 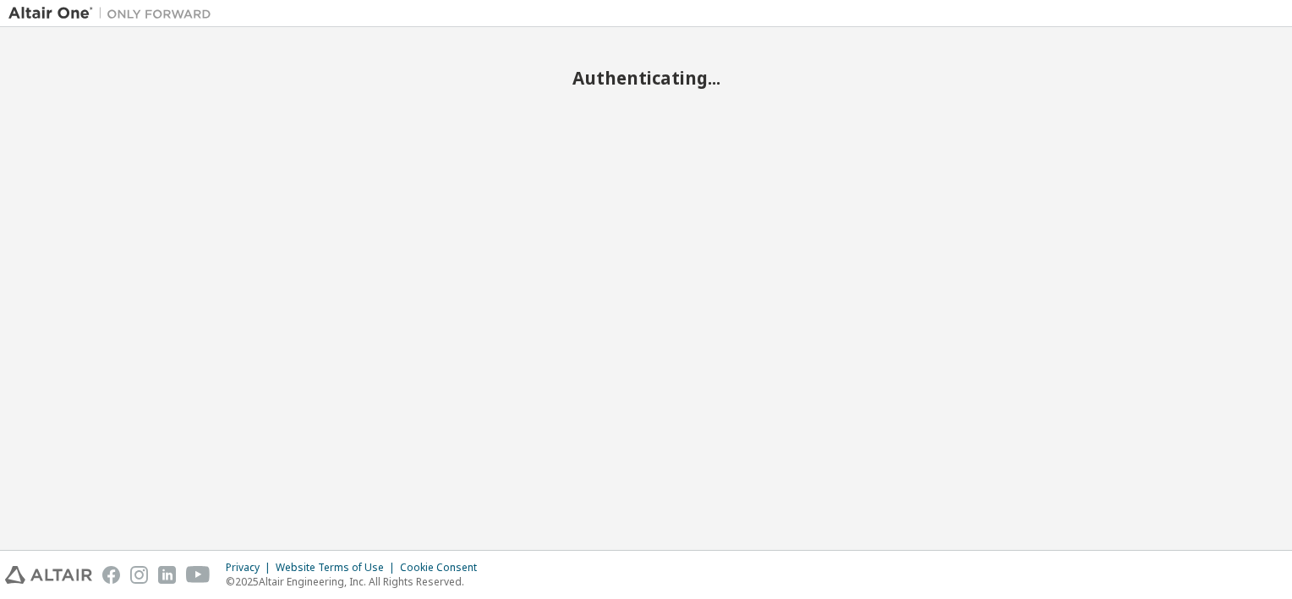 What do you see at coordinates (250, 568) in the screenshot?
I see `div: Privacy` at bounding box center [250, 568].